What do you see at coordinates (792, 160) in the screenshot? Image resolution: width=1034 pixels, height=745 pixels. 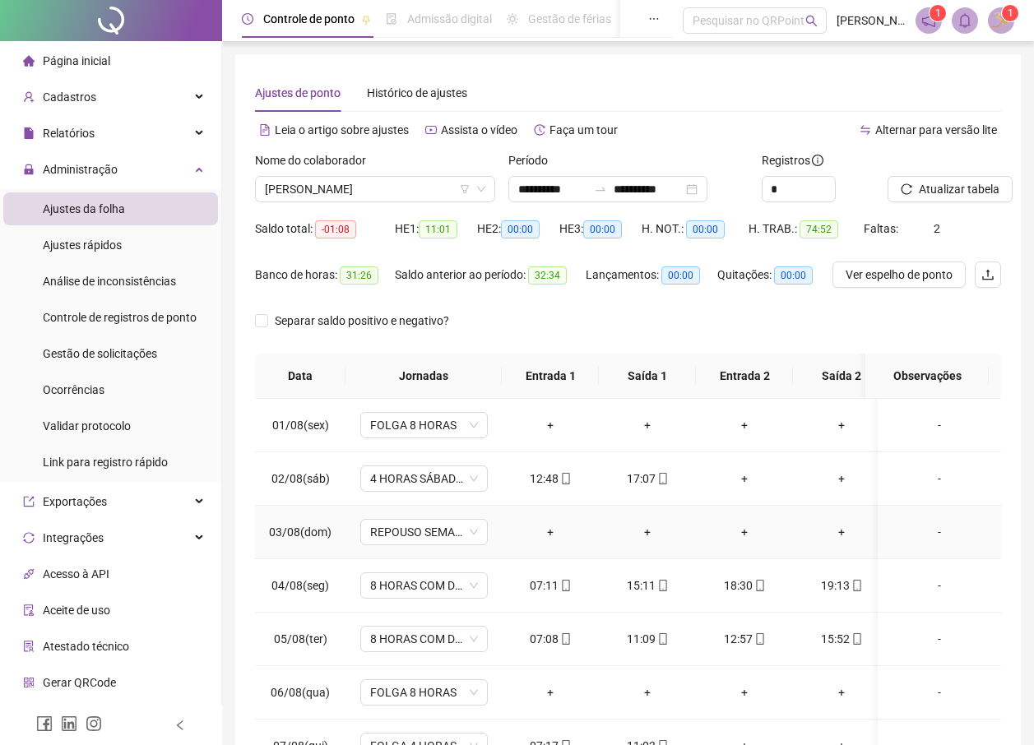 I see `span: Registros` at bounding box center [792, 160].